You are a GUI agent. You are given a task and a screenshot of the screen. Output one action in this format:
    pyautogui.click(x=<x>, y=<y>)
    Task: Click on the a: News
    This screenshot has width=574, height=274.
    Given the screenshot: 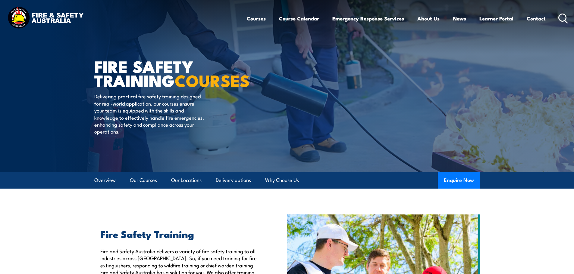 What is the action you would take?
    pyautogui.click(x=459, y=18)
    